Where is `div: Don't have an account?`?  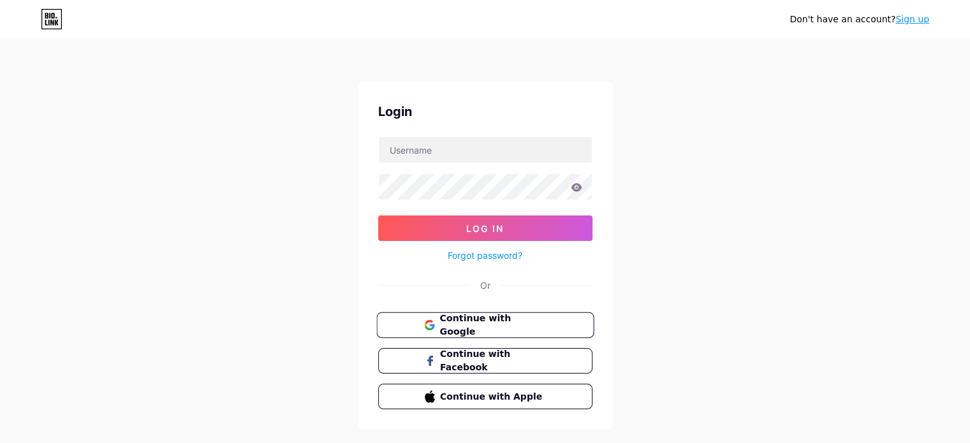
div: Don't have an account? is located at coordinates (859, 19).